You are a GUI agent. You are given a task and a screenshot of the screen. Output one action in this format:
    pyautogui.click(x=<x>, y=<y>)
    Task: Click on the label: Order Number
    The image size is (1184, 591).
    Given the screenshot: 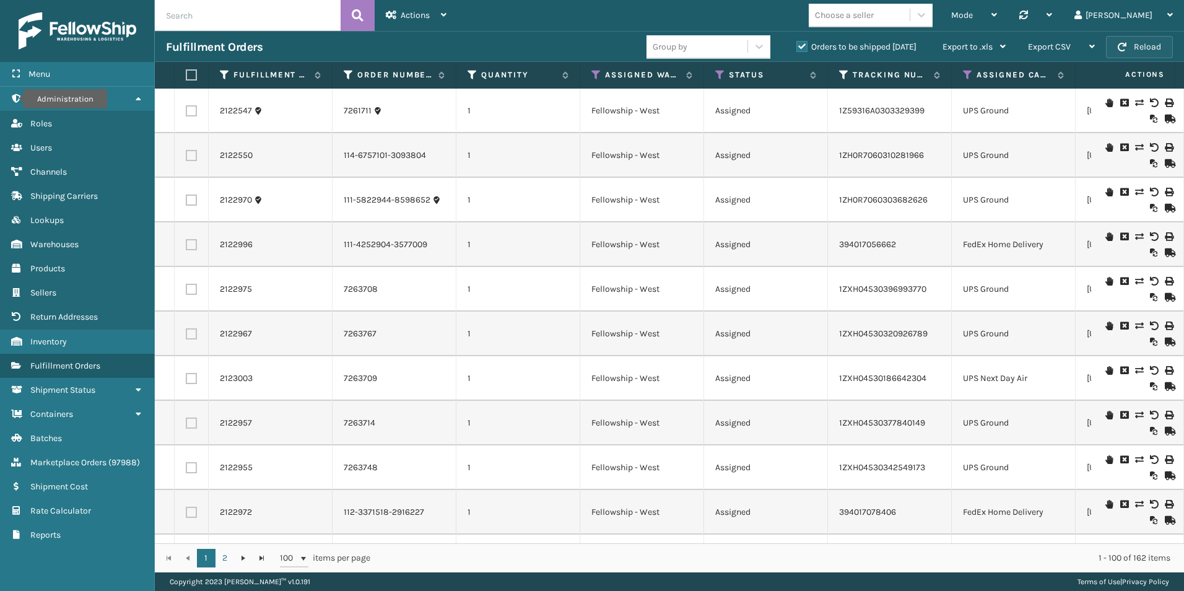 What is the action you would take?
    pyautogui.click(x=394, y=75)
    